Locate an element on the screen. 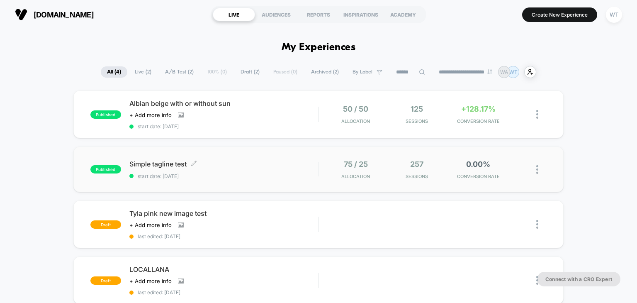  span: Albian beige with or without sun is located at coordinates (224, 103).